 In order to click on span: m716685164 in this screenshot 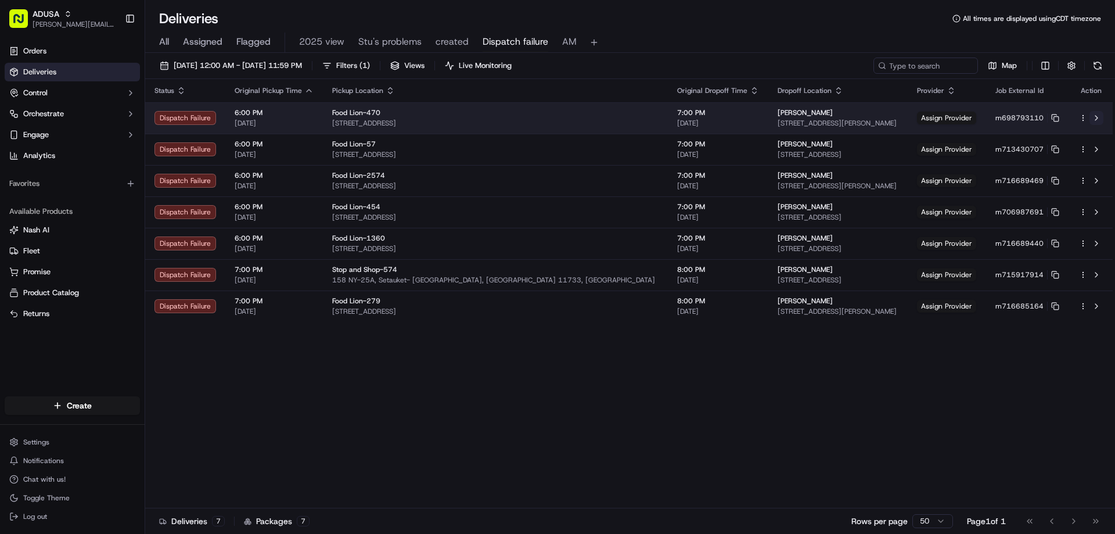, I will do `click(1019, 306)`.